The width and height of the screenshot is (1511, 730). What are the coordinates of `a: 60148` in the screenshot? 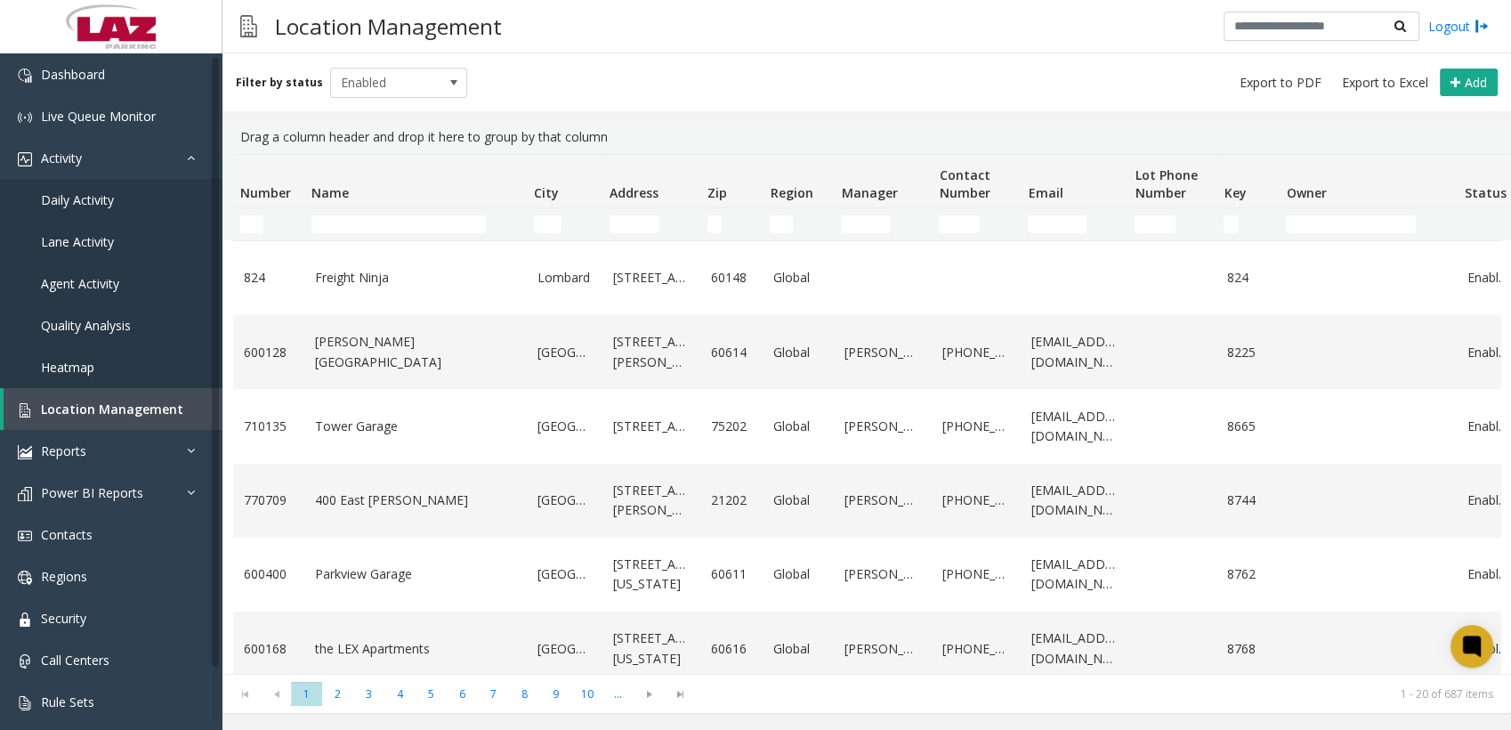 It's located at (731, 278).